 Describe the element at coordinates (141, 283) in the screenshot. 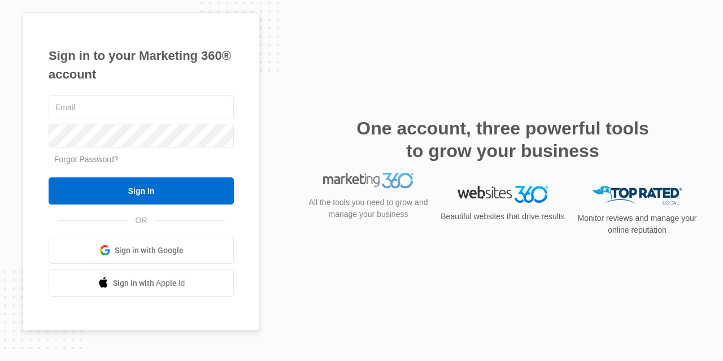

I see `a: Sign in with Apple Id` at that location.